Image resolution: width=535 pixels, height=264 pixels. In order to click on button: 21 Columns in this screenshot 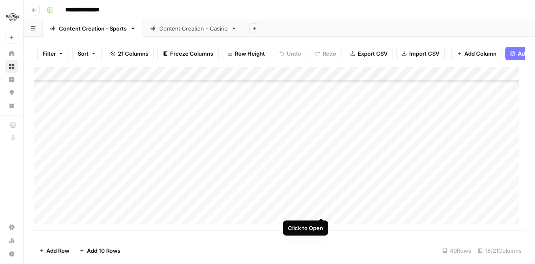, I will do `click(129, 54)`.